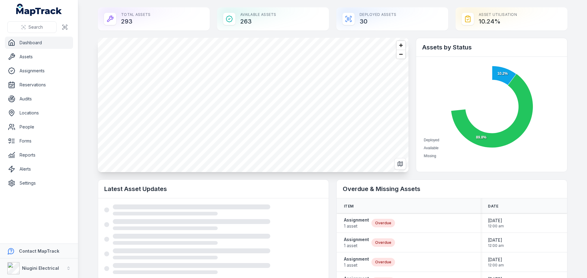  What do you see at coordinates (39, 85) in the screenshot?
I see `a: Reservations` at bounding box center [39, 85].